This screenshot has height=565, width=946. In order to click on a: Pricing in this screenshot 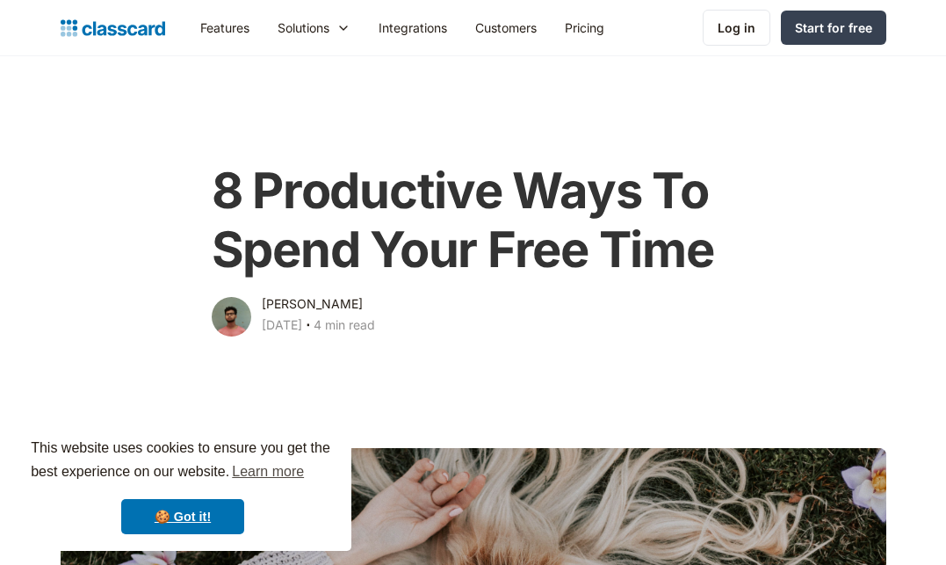, I will do `click(584, 27)`.